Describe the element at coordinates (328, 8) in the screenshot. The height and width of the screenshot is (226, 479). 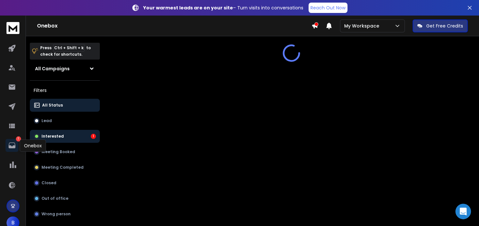
I see `p: Reach Out Now` at that location.